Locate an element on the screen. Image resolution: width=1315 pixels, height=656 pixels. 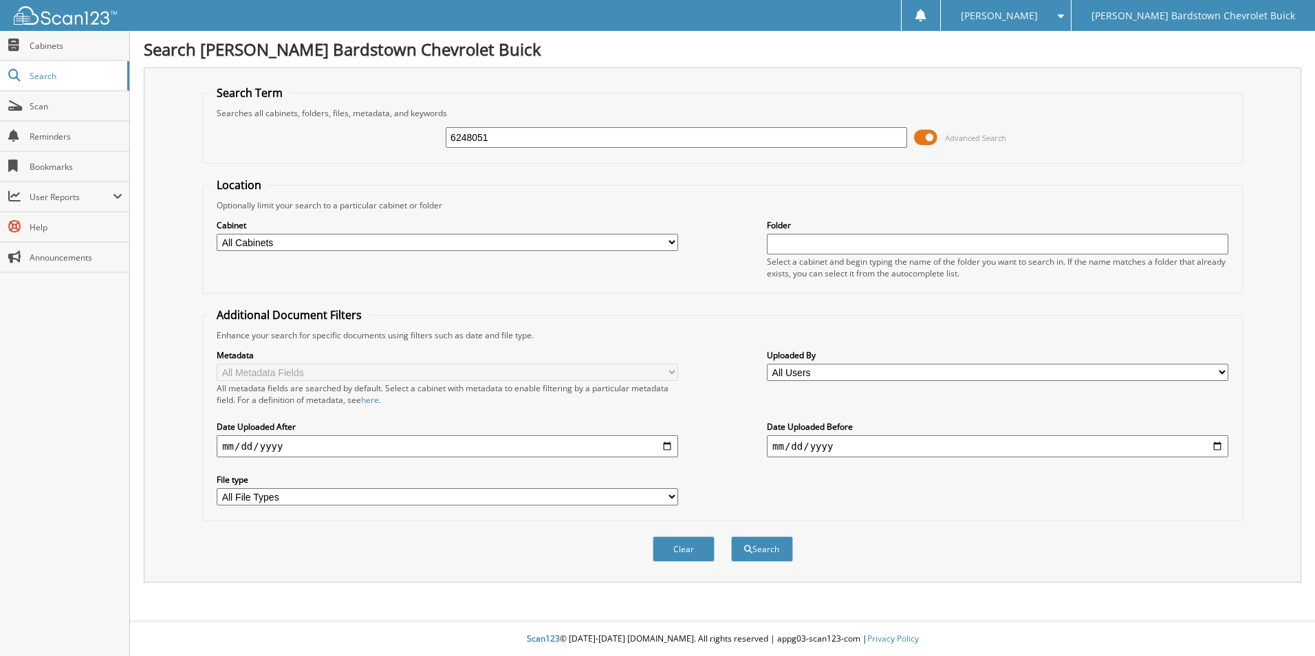
button: Clear is located at coordinates (684, 549).